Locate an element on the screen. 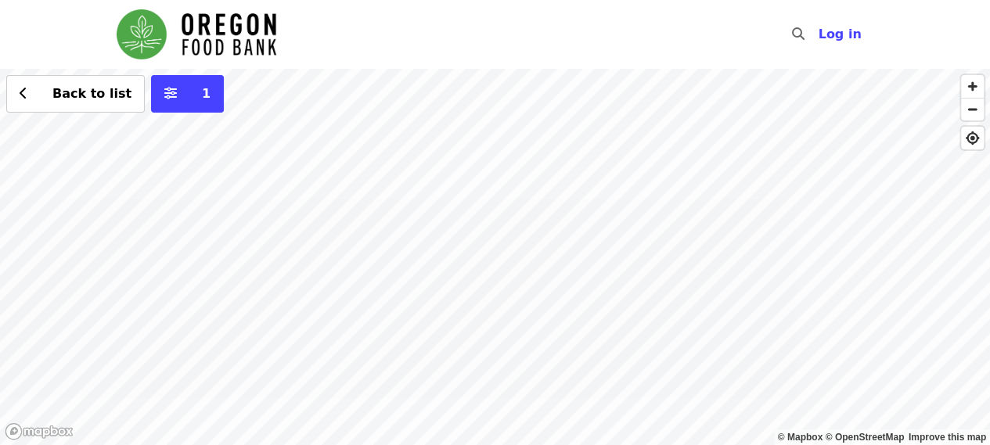  a: Map feedback is located at coordinates (947, 437).